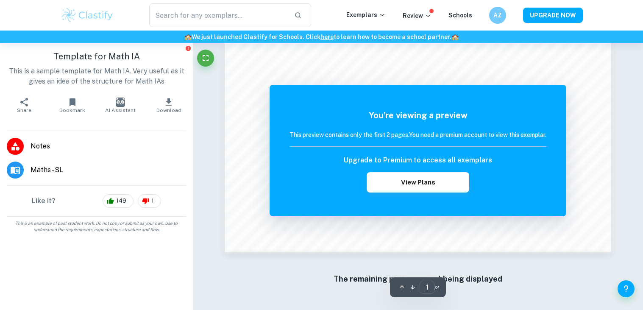 Image resolution: width=643 pixels, height=310 pixels. Describe the element at coordinates (498, 15) in the screenshot. I see `button: AZ` at that location.